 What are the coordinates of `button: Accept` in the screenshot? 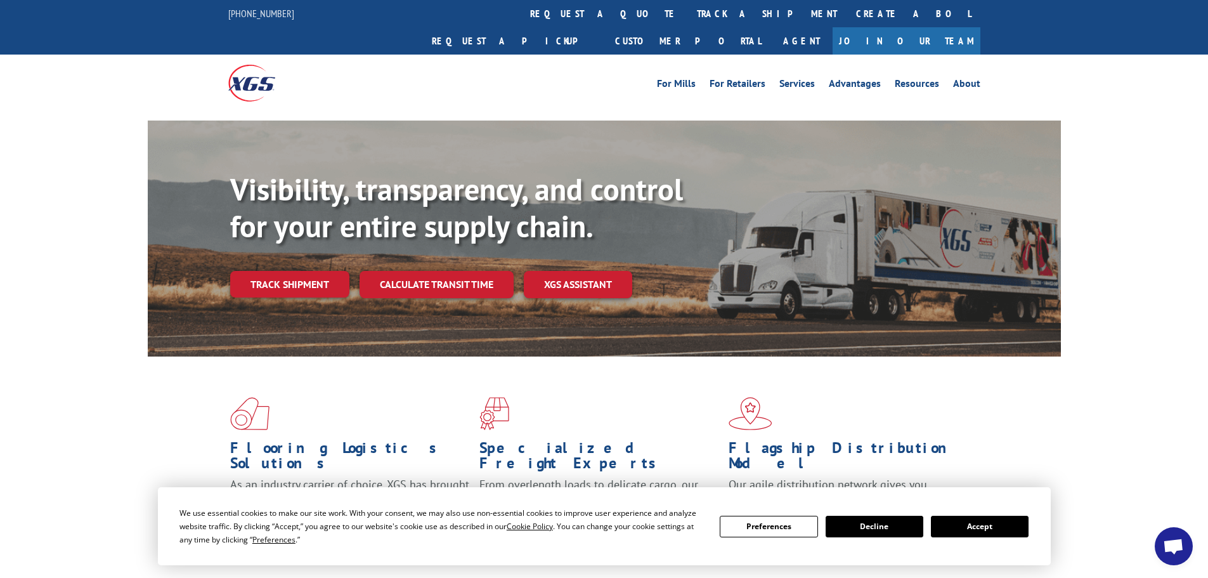 It's located at (980, 527).